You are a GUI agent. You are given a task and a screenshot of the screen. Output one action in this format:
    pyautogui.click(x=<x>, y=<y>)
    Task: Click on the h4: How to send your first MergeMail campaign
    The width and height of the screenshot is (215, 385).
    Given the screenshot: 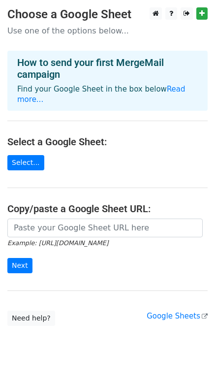 What is the action you would take?
    pyautogui.click(x=107, y=68)
    